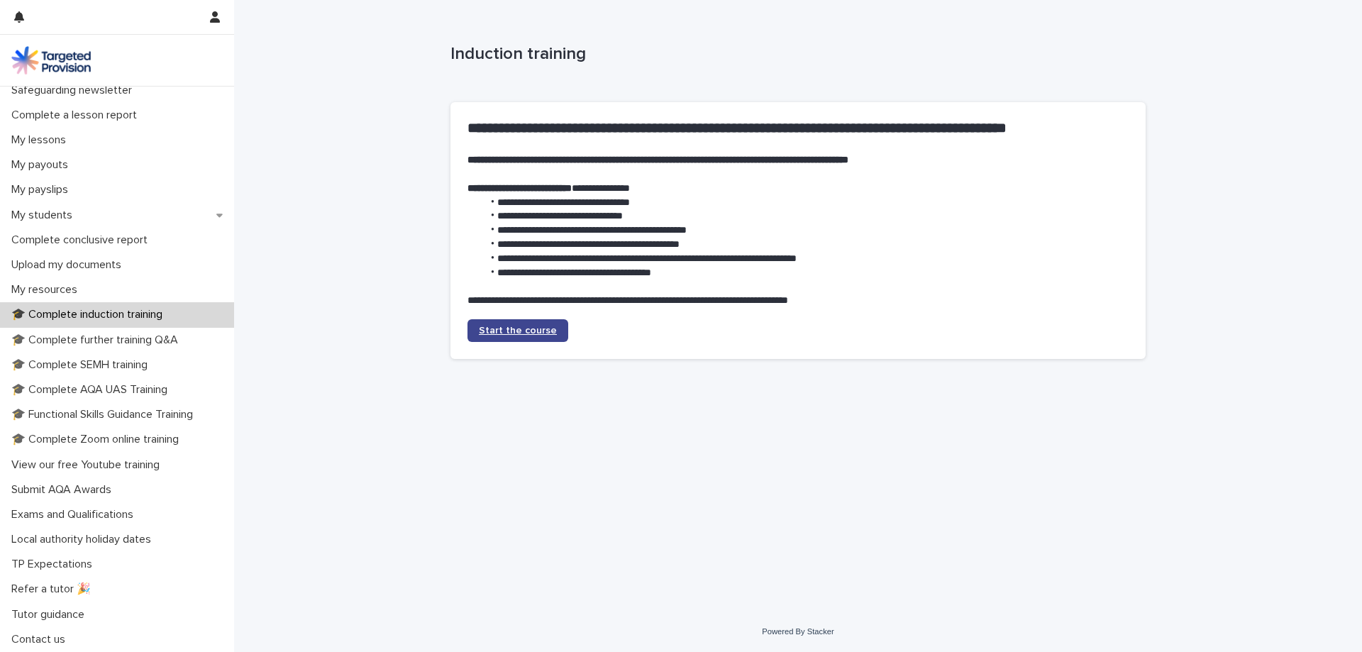 This screenshot has height=652, width=1362. What do you see at coordinates (50, 614) in the screenshot?
I see `p: Tutor guidance` at bounding box center [50, 614].